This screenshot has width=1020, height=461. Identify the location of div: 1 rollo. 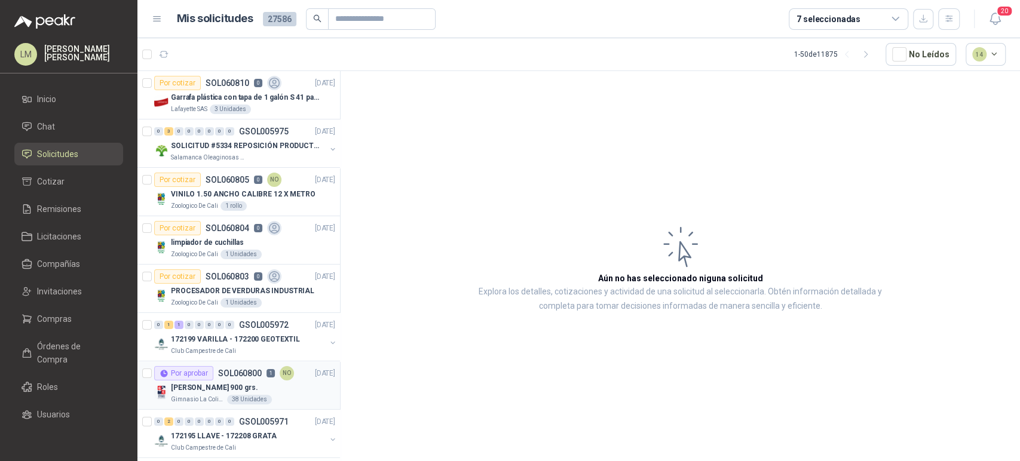
(234, 206).